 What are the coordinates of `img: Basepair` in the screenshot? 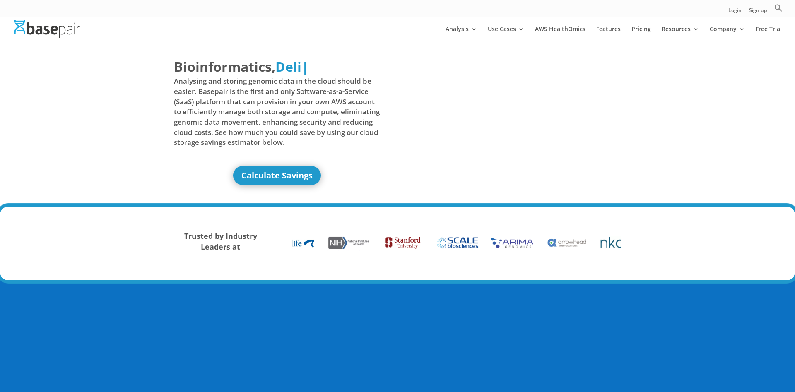 It's located at (47, 29).